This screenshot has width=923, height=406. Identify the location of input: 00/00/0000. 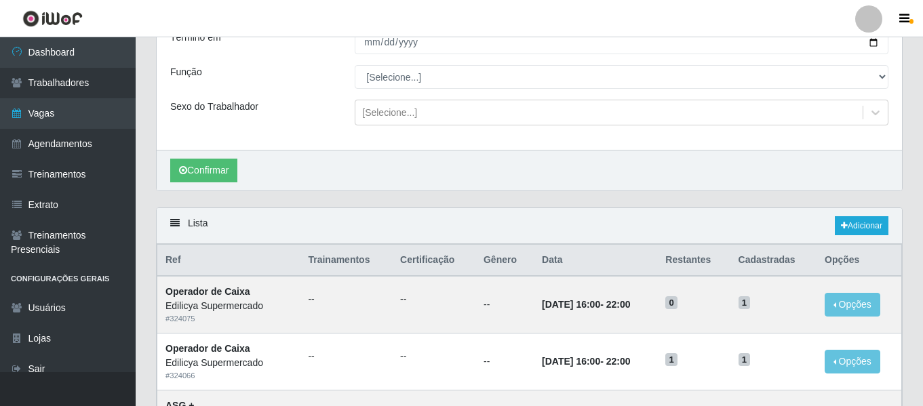
(622, 42).